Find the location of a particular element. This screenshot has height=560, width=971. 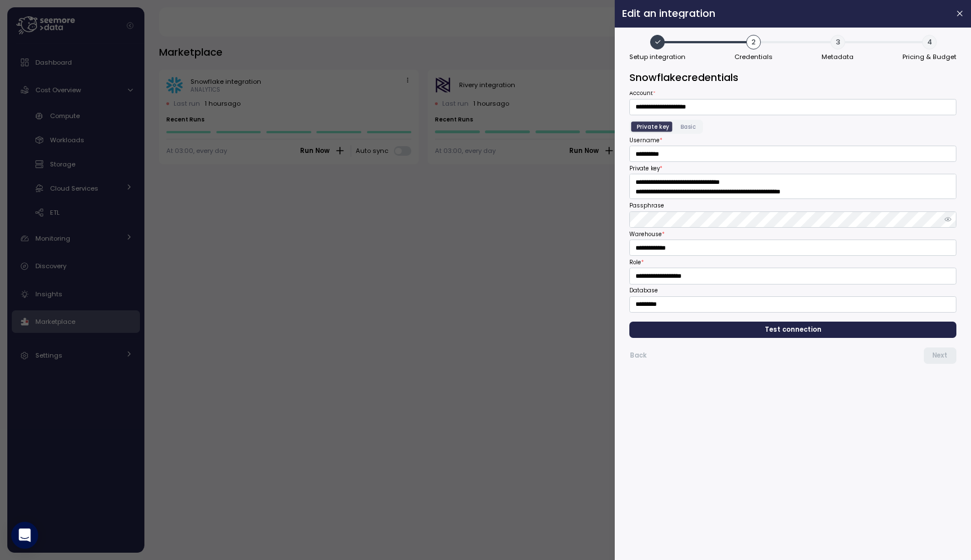

button: Setup integration is located at coordinates (657, 49).